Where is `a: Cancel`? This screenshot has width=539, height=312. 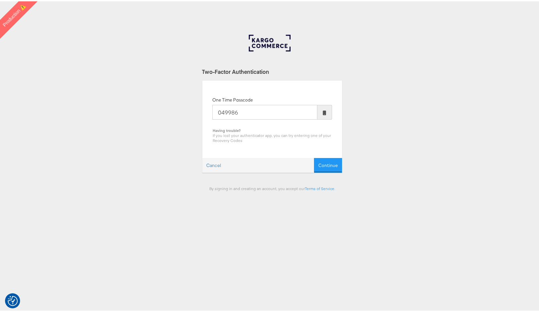 a: Cancel is located at coordinates (214, 164).